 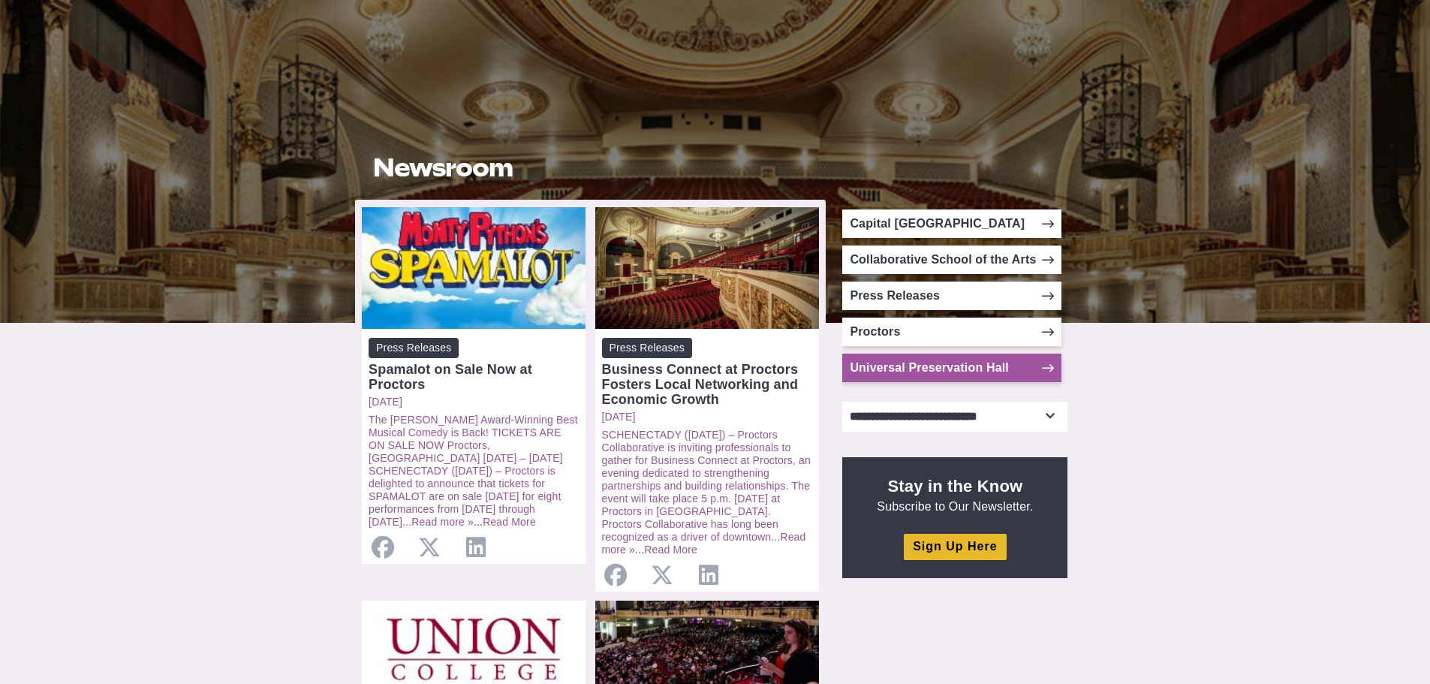 What do you see at coordinates (591, 167) in the screenshot?
I see `h1: Newsroom` at bounding box center [591, 167].